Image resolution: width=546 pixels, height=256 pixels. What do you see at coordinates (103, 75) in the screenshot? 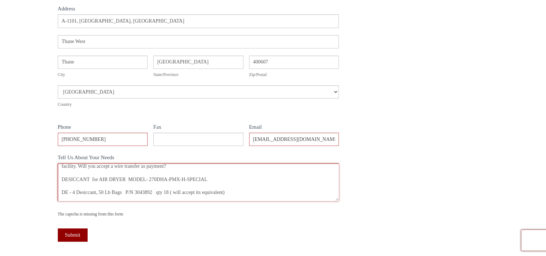
I see `div: City` at bounding box center [103, 75].